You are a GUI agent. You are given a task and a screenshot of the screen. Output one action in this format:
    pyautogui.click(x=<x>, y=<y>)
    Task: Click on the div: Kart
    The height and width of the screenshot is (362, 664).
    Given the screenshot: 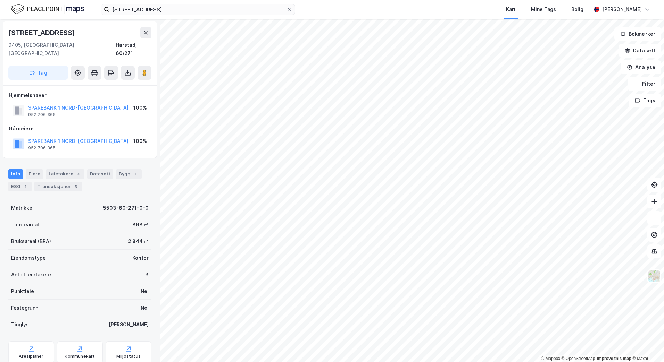 What is the action you would take?
    pyautogui.click(x=511, y=9)
    